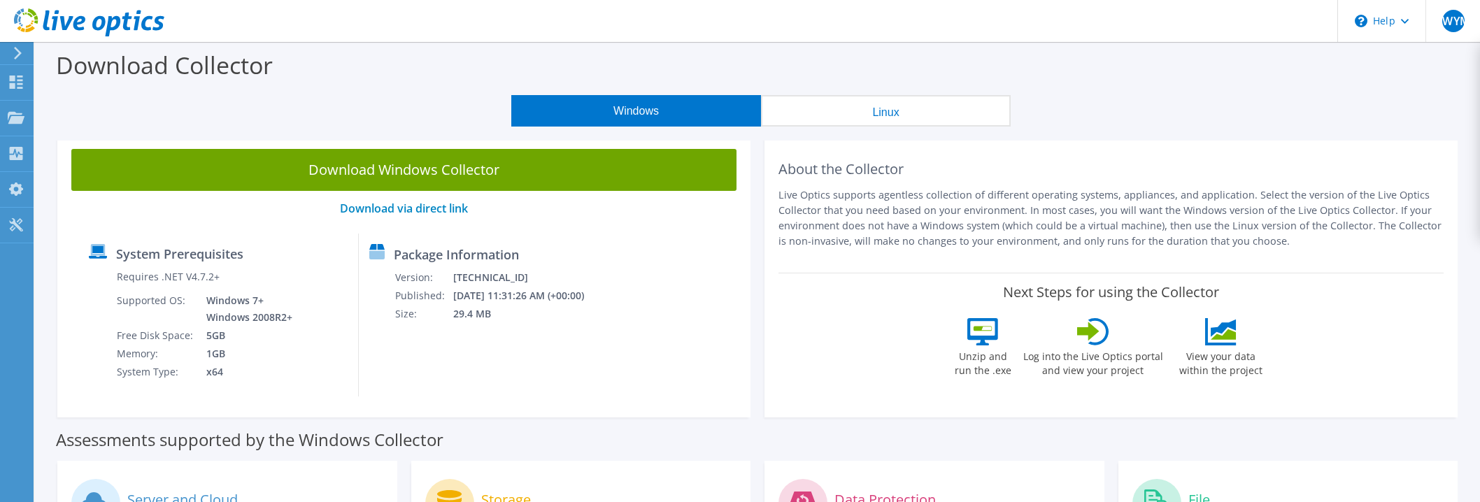 The image size is (1480, 502). I want to click on label: Package Information, so click(456, 255).